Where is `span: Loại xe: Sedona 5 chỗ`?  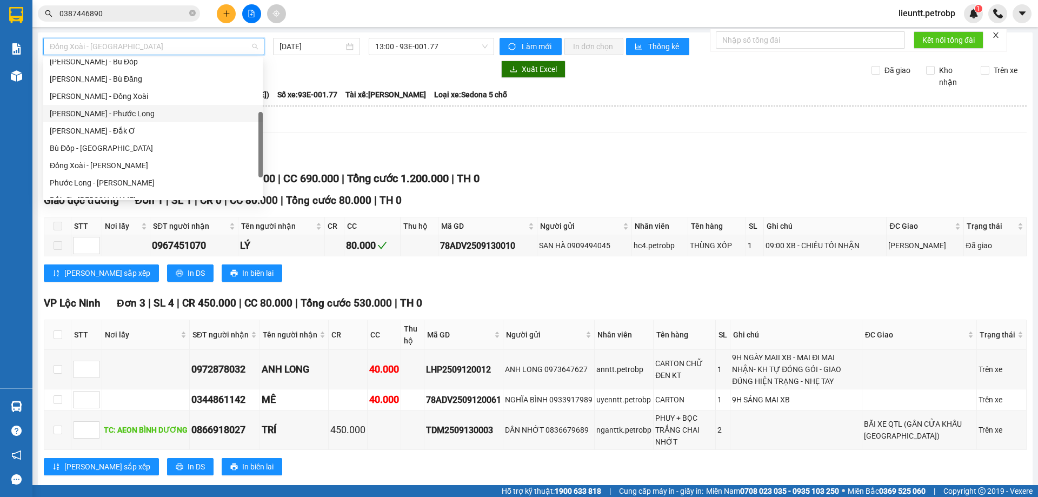 span: Loại xe: Sedona 5 chỗ is located at coordinates (470, 95).